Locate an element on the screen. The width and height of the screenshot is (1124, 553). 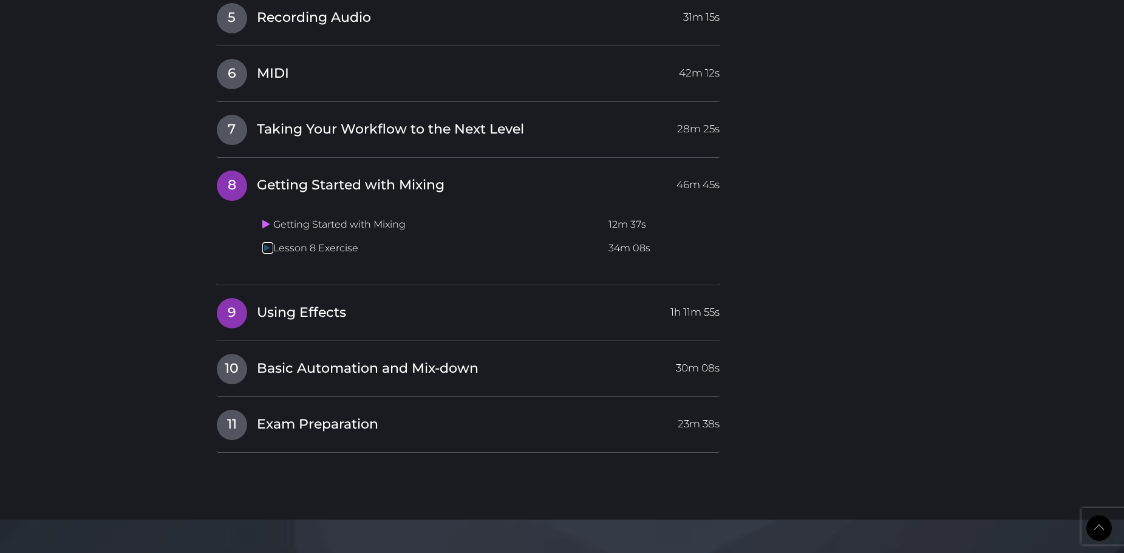
span: 6 is located at coordinates (232, 74).